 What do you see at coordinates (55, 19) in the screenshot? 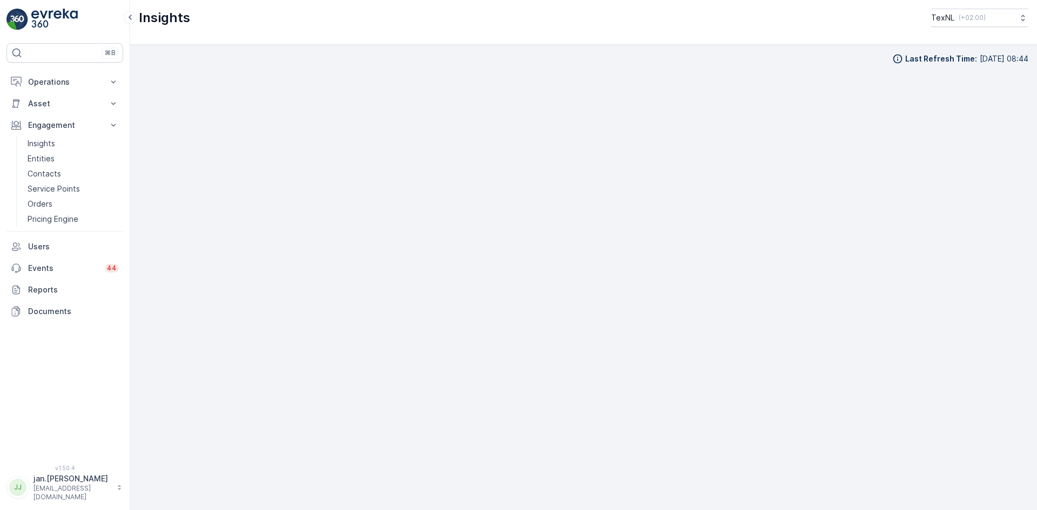
I see `img: logo_light-DOdMpM7g.png` at bounding box center [55, 19].